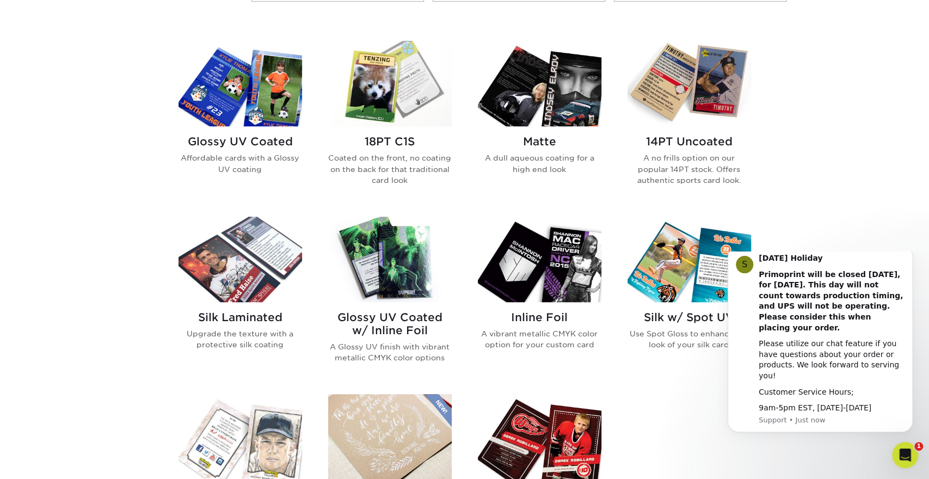  I want to click on h2: Silk w/ Spot UV, so click(689, 317).